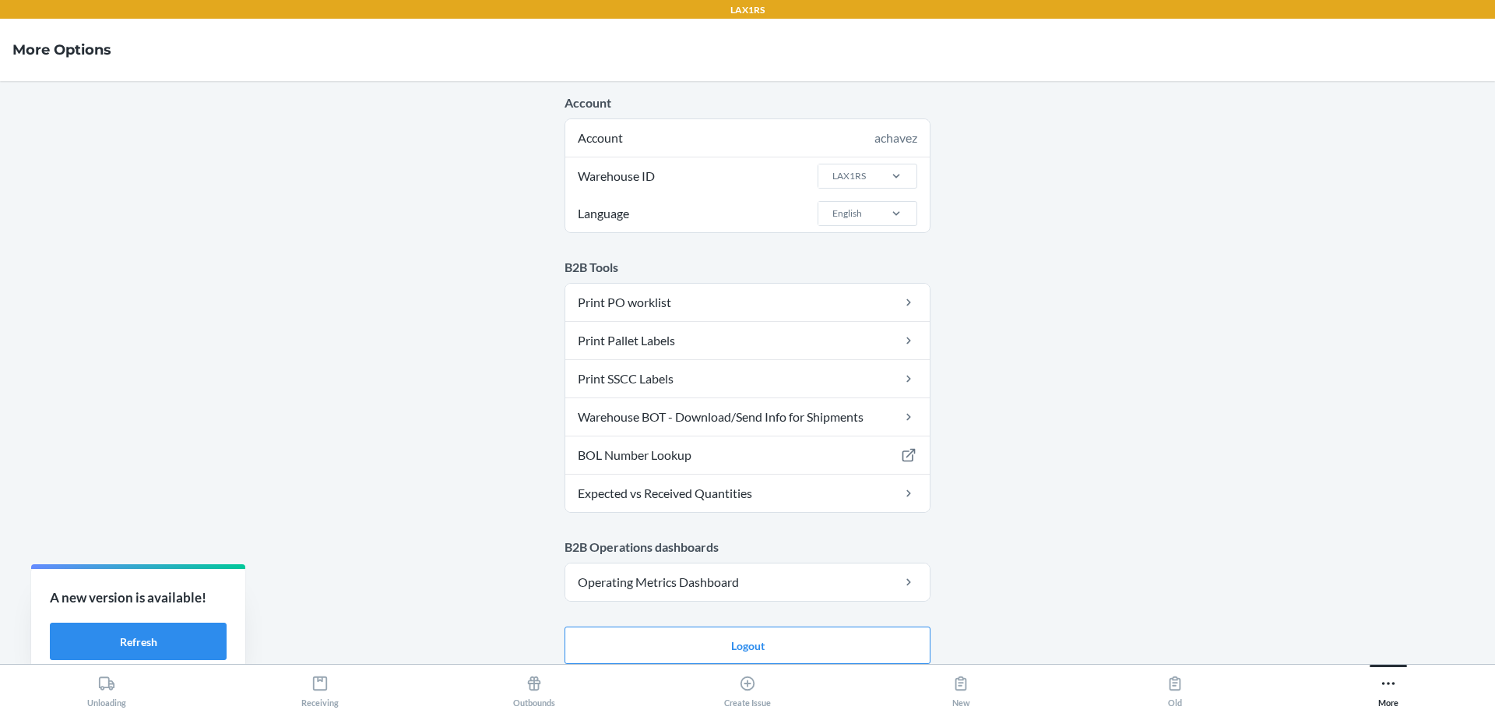  I want to click on div: Outbounds, so click(534, 688).